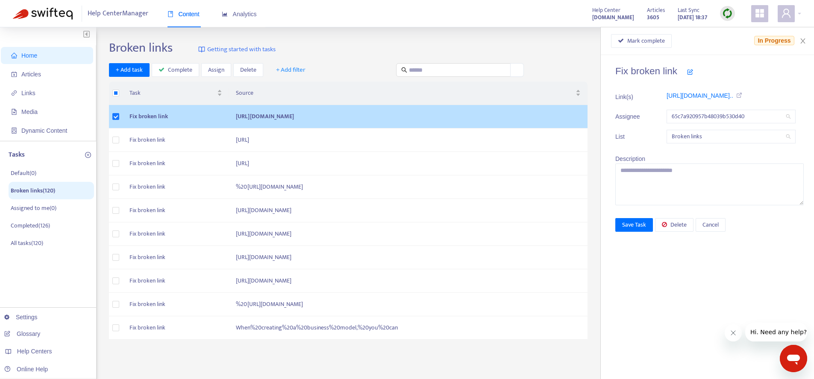 The width and height of the screenshot is (814, 379). I want to click on a: Glossary, so click(22, 334).